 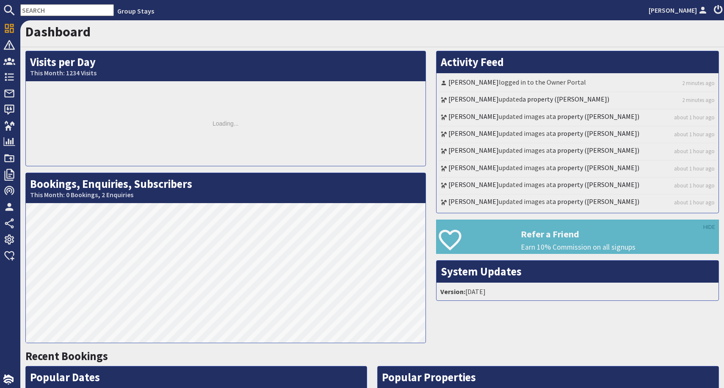 I want to click on a: System Updates, so click(x=481, y=271).